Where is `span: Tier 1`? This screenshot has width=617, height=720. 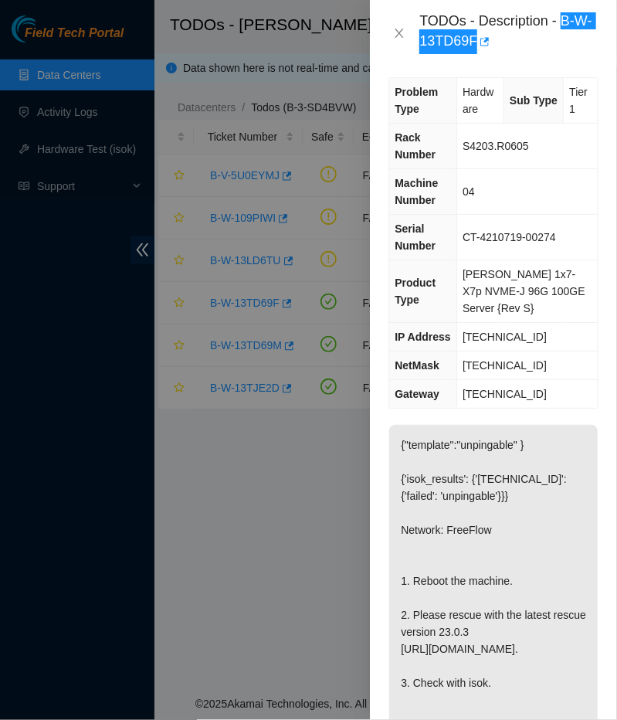
span: Tier 1 is located at coordinates (578, 100).